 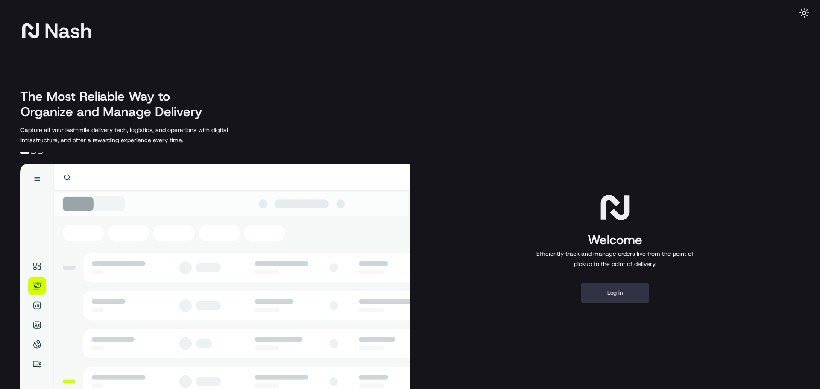 What do you see at coordinates (68, 31) in the screenshot?
I see `span: Nash` at bounding box center [68, 31].